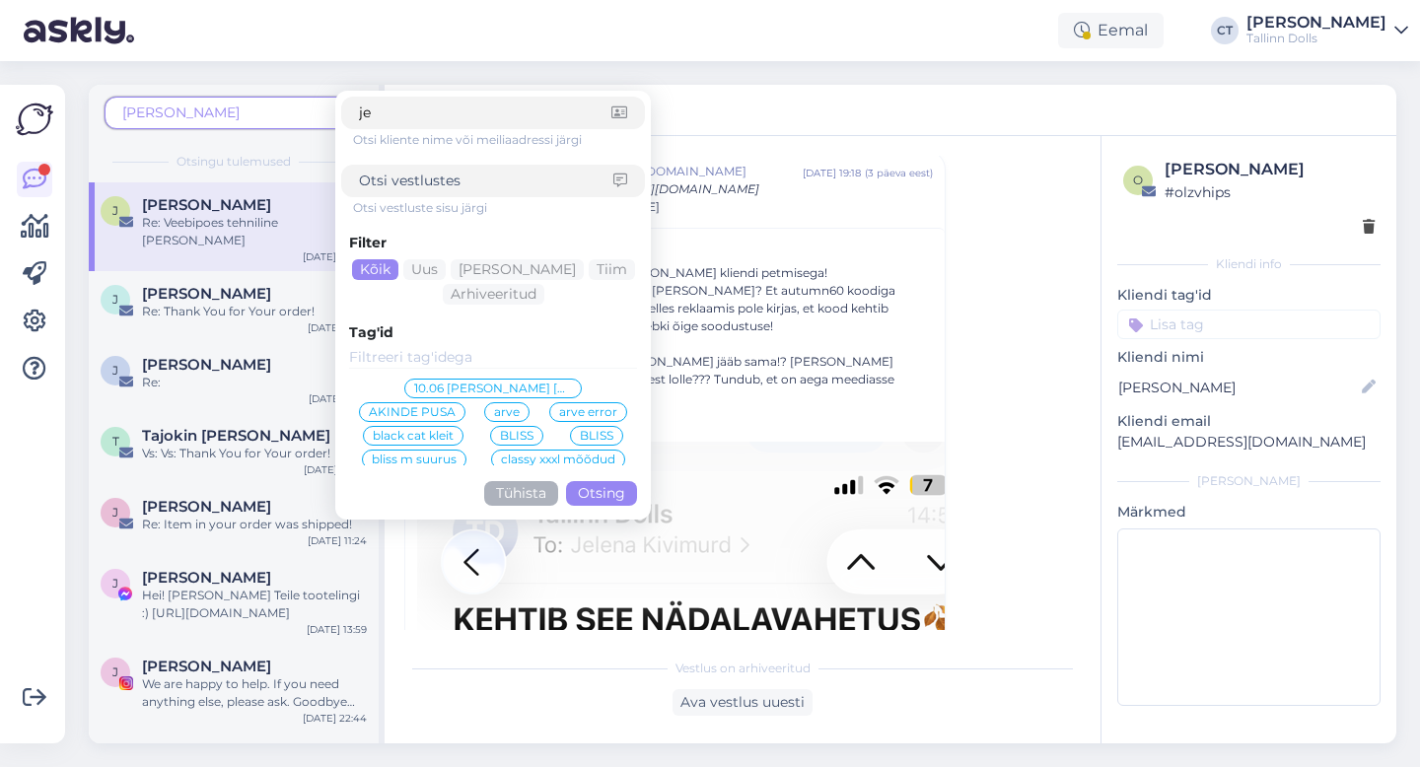  What do you see at coordinates (254, 383) in the screenshot?
I see `div: Re:` at bounding box center [254, 383].